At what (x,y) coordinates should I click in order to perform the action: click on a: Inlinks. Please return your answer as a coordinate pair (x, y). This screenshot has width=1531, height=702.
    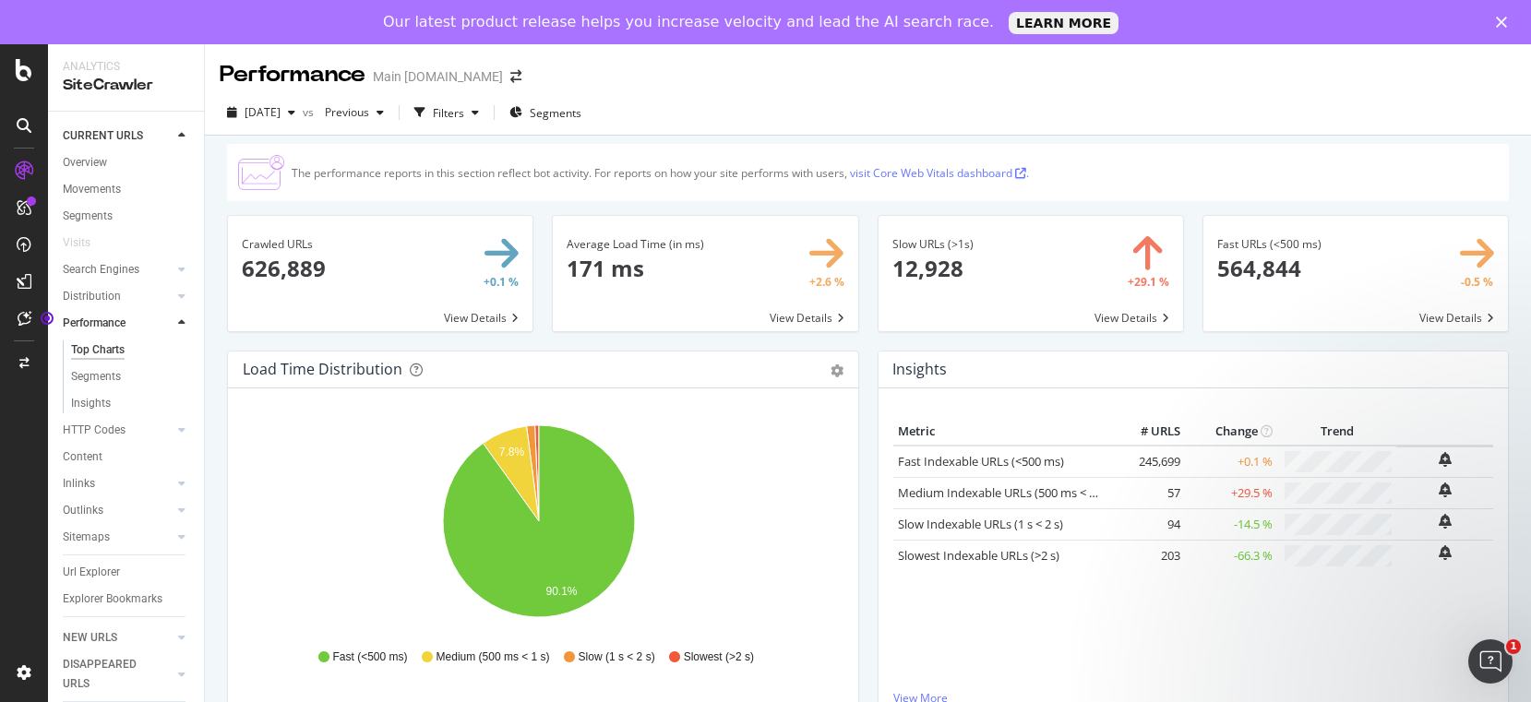
    Looking at the image, I should click on (117, 484).